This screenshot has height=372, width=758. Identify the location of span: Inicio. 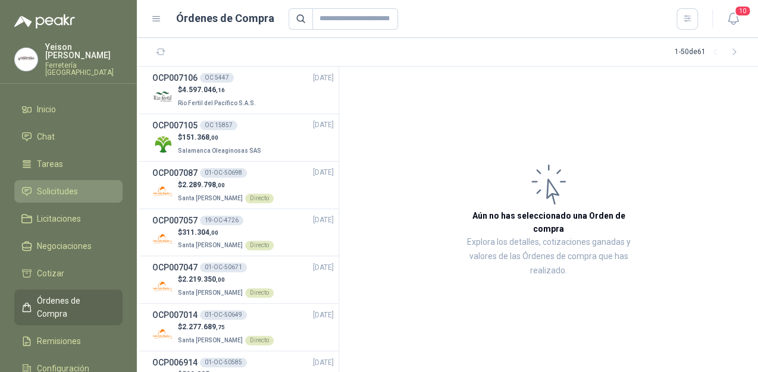
(46, 109).